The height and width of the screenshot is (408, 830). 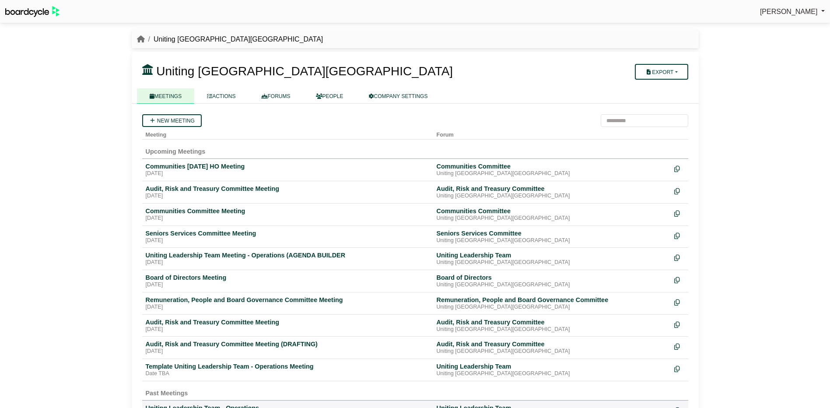 I want to click on div: Communities Committee Meeting, so click(x=287, y=211).